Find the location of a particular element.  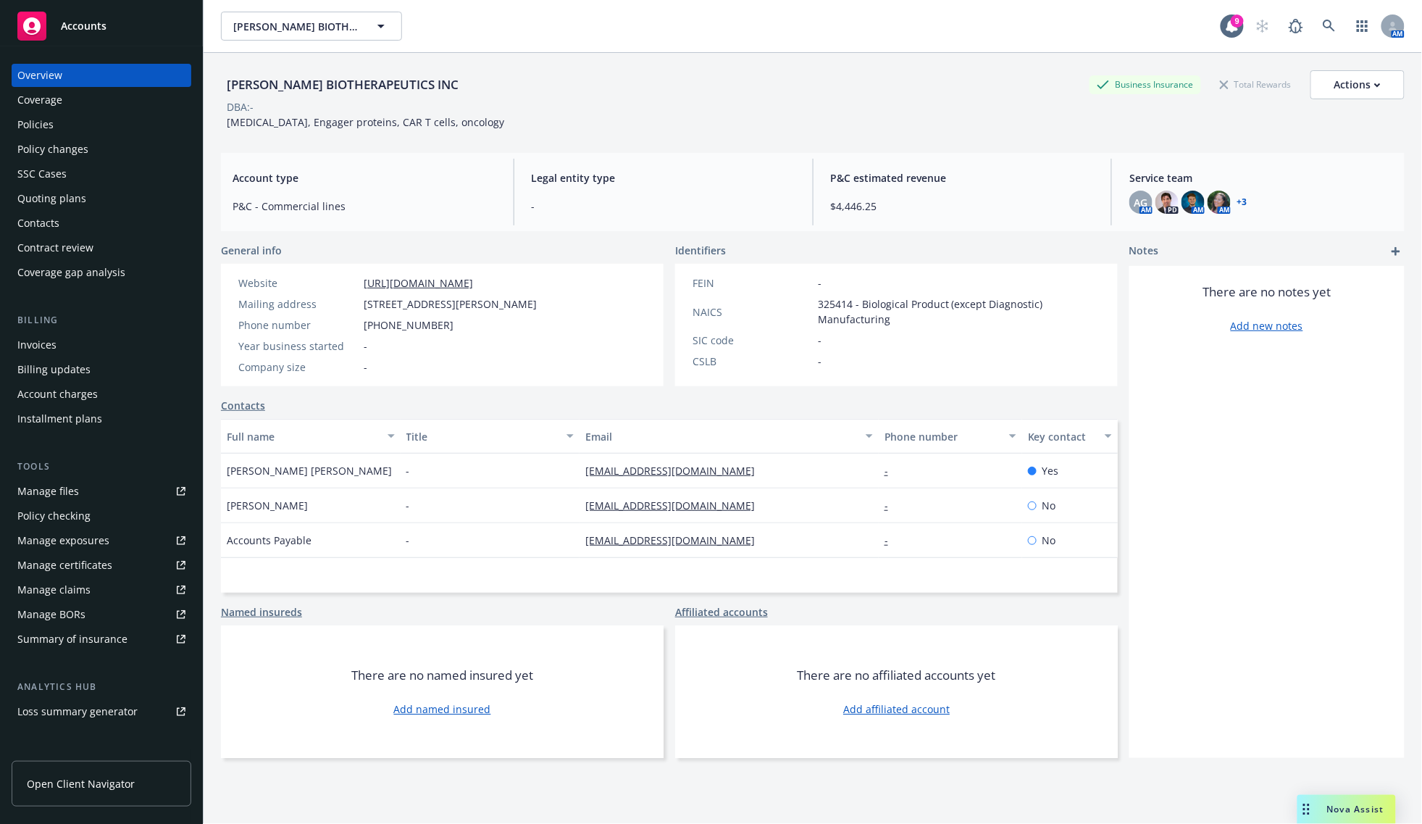

a: Start snowing is located at coordinates (1262, 26).